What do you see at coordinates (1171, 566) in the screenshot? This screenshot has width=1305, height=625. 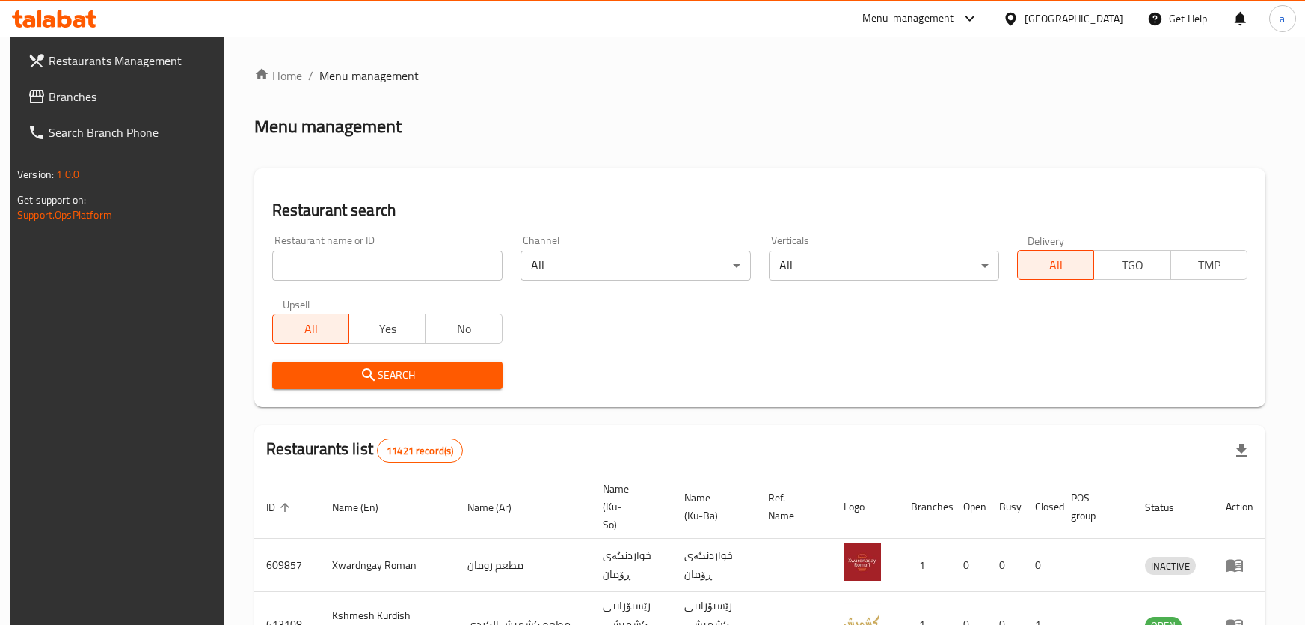 I see `span: INACTIVE` at bounding box center [1171, 566].